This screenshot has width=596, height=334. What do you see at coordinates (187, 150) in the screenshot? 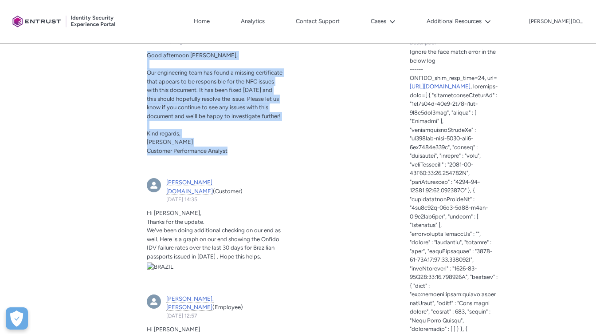
I see `span: Customer Performance Analyst` at bounding box center [187, 150].